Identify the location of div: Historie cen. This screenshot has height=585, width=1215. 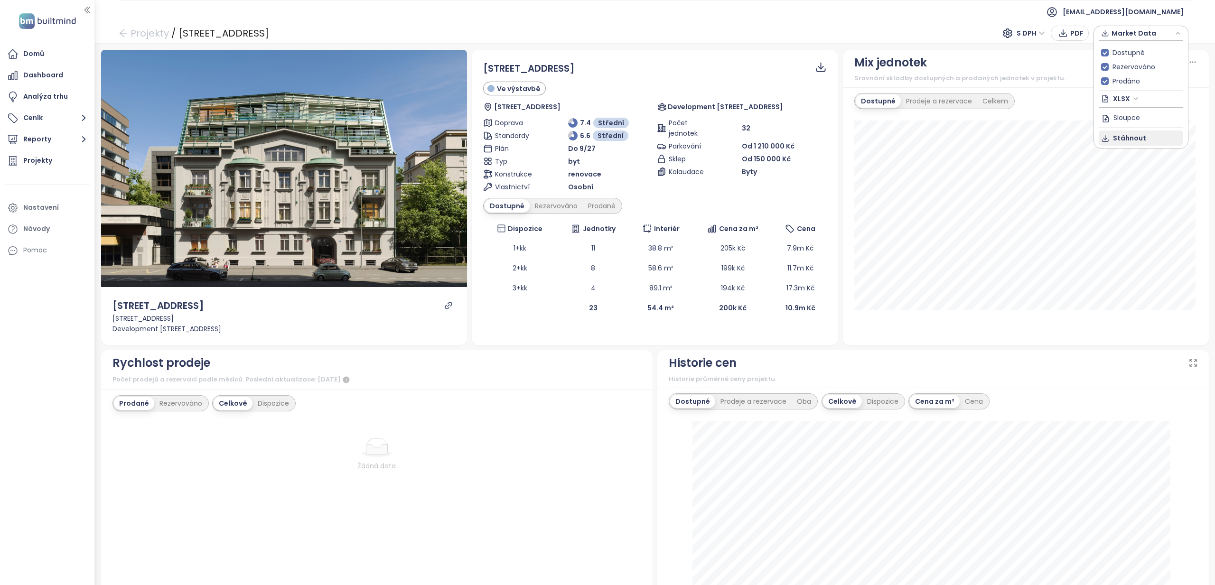
(703, 363).